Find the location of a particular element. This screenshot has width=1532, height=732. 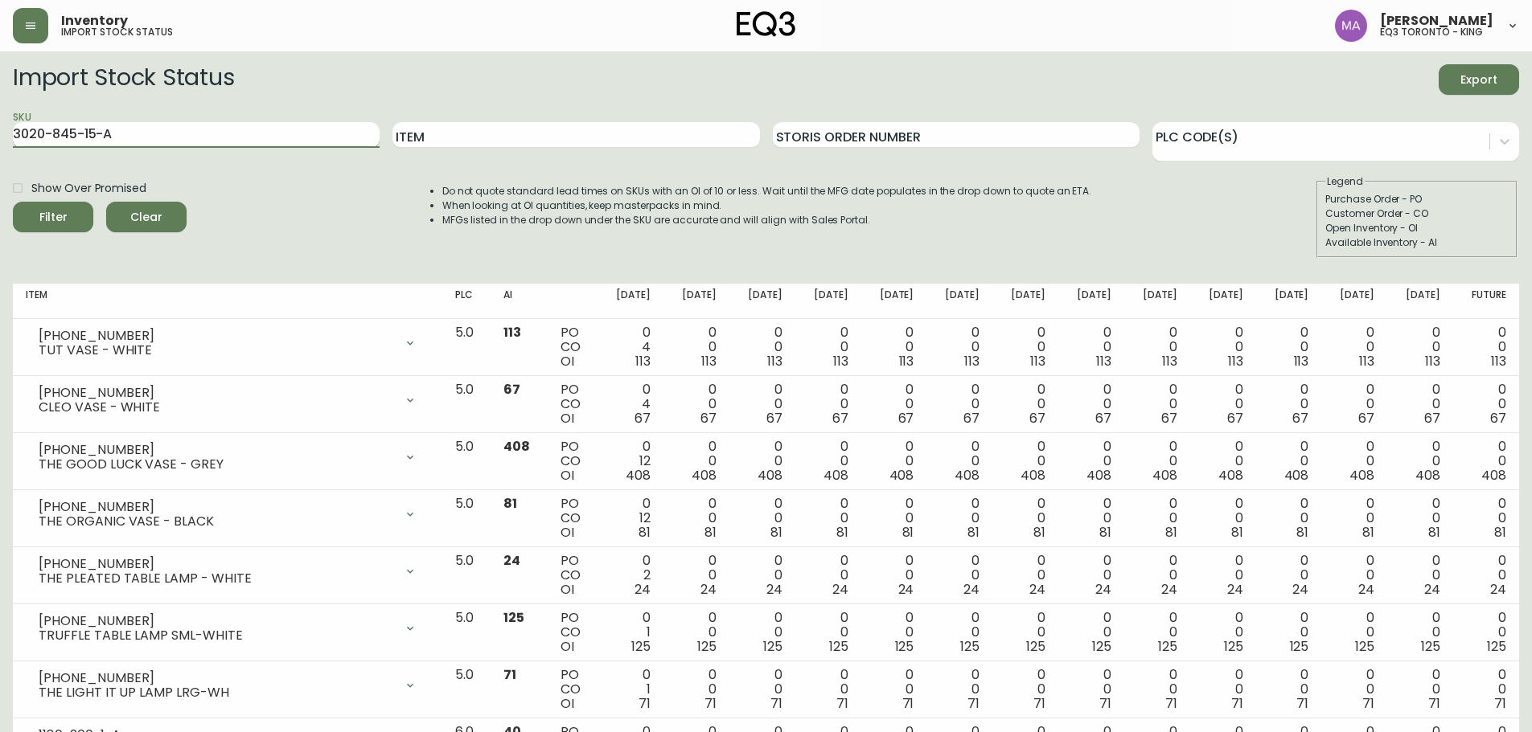

img: 4f0989f25cbf85e7eb2537583095d61e is located at coordinates (1351, 26).